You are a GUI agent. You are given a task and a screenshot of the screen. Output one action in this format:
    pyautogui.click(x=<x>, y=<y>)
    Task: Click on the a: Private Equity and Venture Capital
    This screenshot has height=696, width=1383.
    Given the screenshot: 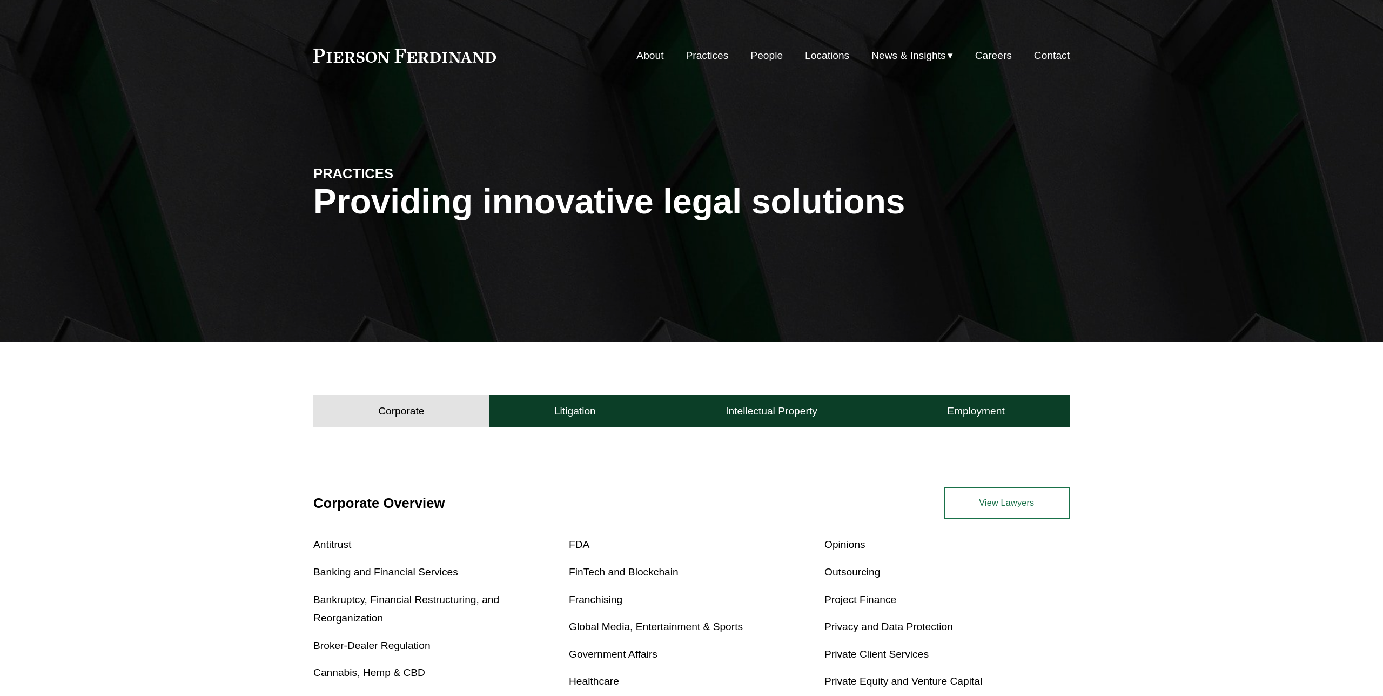 What is the action you would take?
    pyautogui.click(x=903, y=681)
    